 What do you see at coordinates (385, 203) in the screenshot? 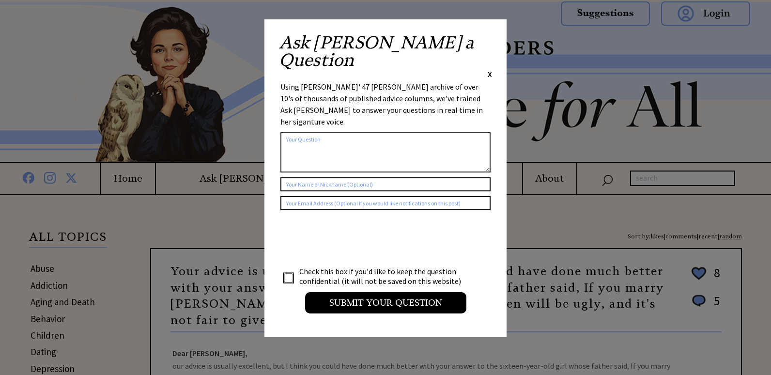
I see `input: Your Email Address (Optional if you would like notifications on this post)` at bounding box center [385, 203].